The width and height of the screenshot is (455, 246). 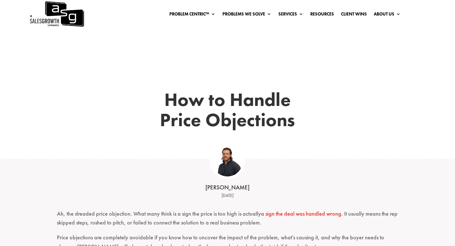 What do you see at coordinates (227, 161) in the screenshot?
I see `img: ASG Co_alternate lockup (1)` at bounding box center [227, 161].